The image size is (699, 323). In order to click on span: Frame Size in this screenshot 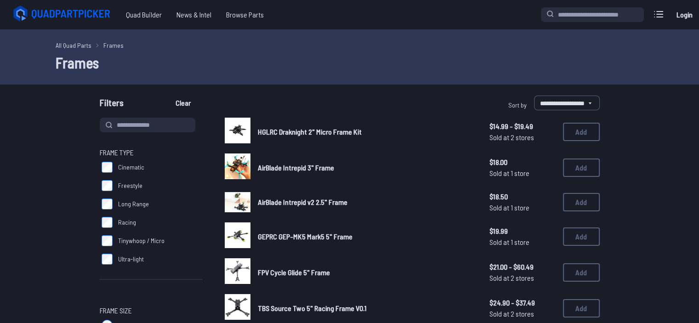, I will do `click(116, 311)`.